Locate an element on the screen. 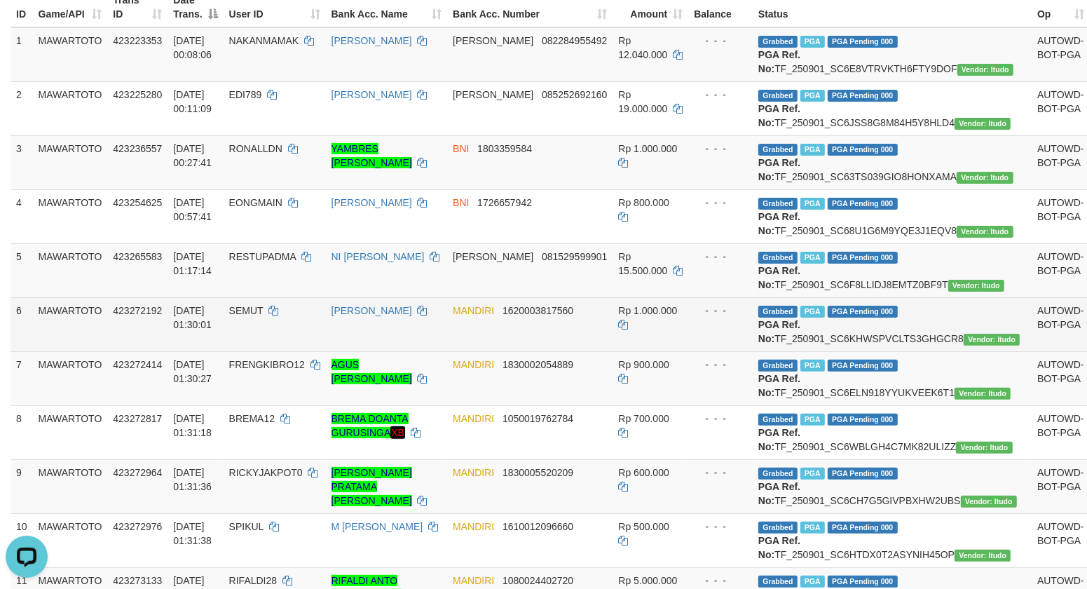 The height and width of the screenshot is (589, 1087). span: BNI is located at coordinates (461, 203).